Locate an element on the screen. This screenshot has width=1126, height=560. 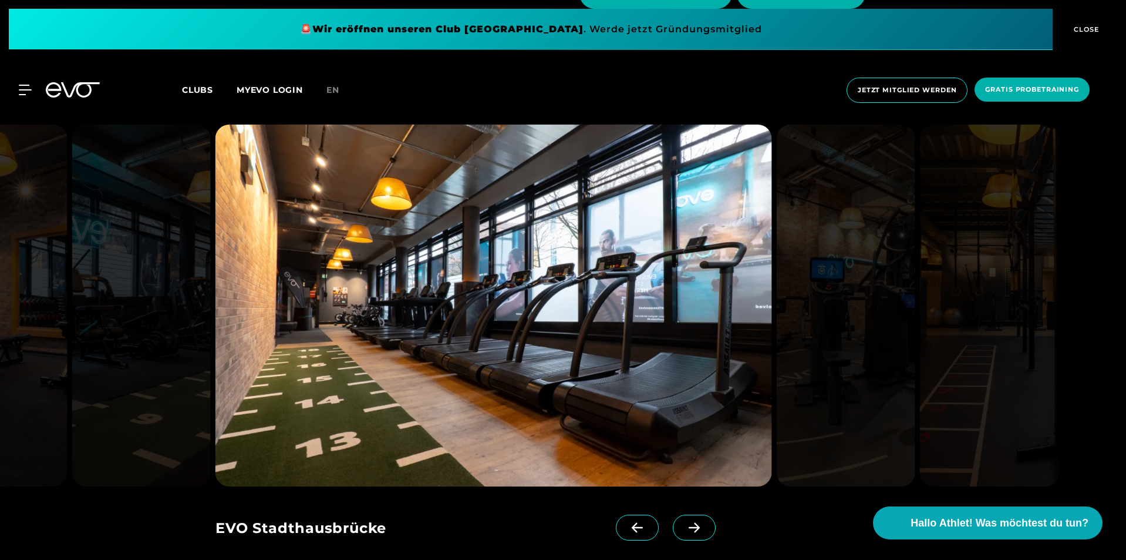
a: Jetzt Mitglied werden is located at coordinates (907, 90).